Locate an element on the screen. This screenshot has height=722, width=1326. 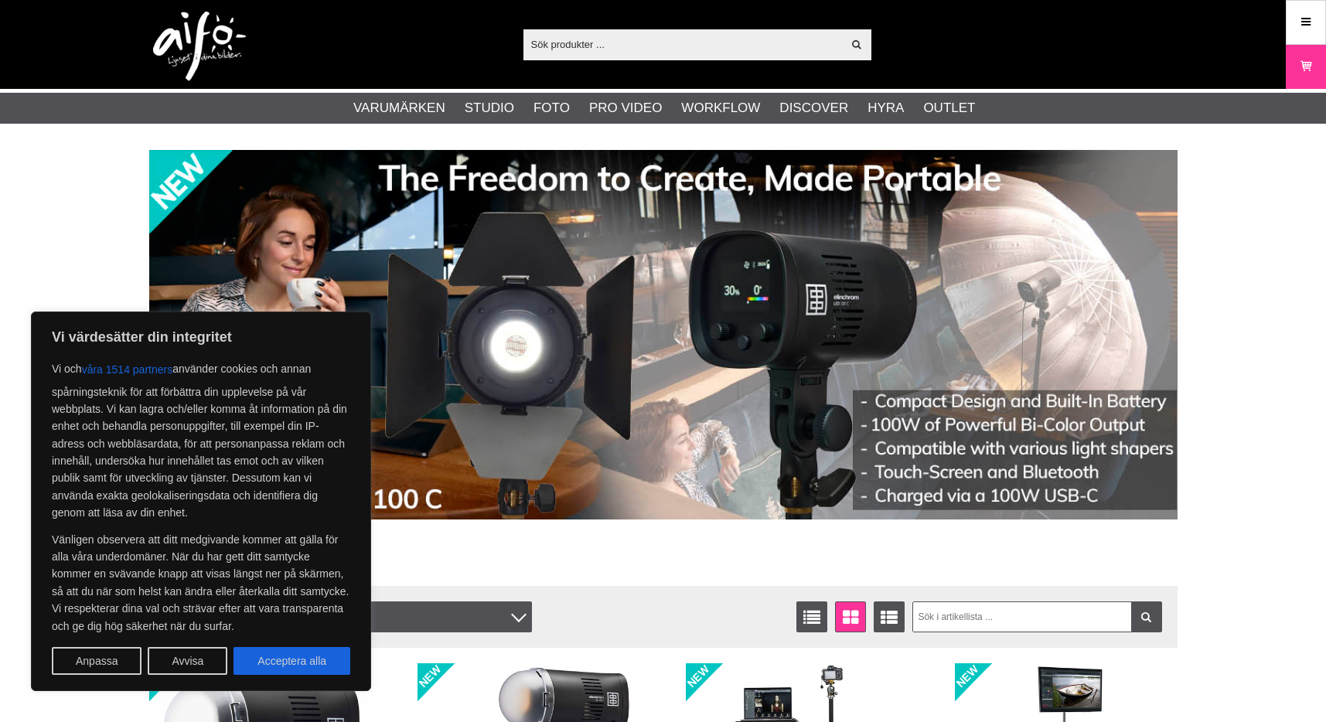
a: Filtrera is located at coordinates (1146, 617).